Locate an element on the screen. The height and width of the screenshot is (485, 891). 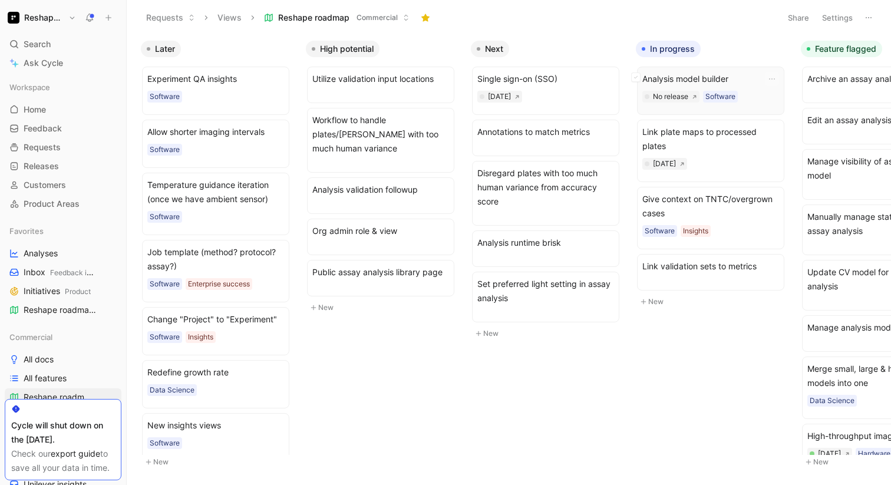
div: LaterNew is located at coordinates (219, 255).